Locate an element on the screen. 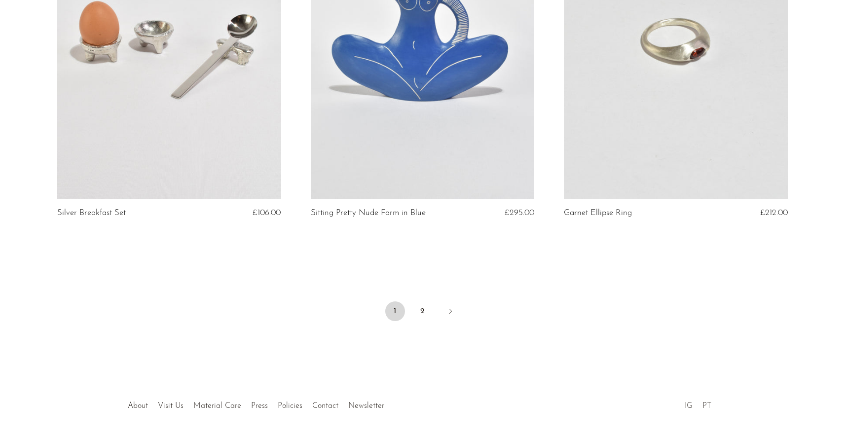 The height and width of the screenshot is (438, 845). ul: Quick links is located at coordinates (256, 404).